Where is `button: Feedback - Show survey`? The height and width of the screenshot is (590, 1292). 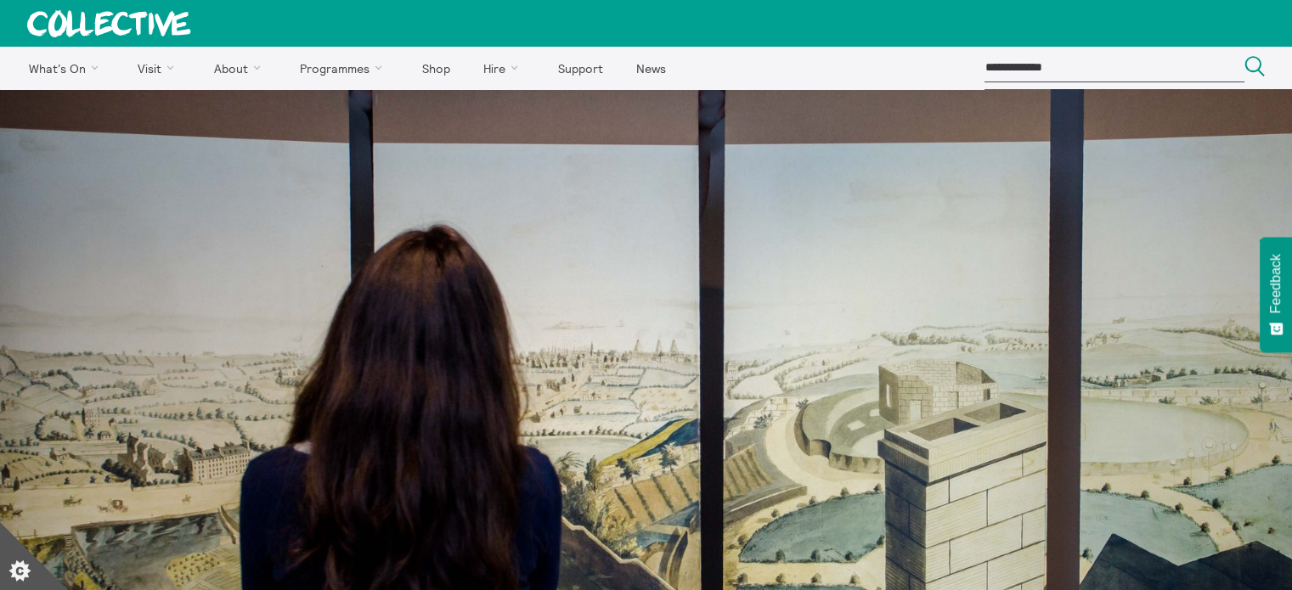 button: Feedback - Show survey is located at coordinates (1276, 295).